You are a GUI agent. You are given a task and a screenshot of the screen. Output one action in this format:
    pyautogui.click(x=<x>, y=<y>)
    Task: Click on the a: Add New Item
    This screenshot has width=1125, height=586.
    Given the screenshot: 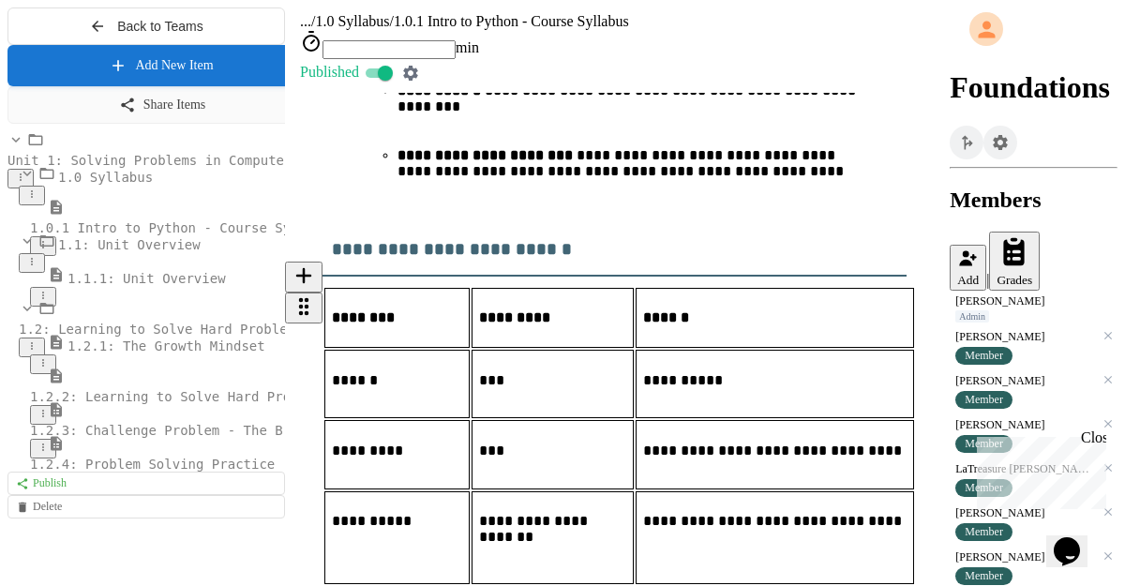 What is the action you would take?
    pyautogui.click(x=161, y=66)
    